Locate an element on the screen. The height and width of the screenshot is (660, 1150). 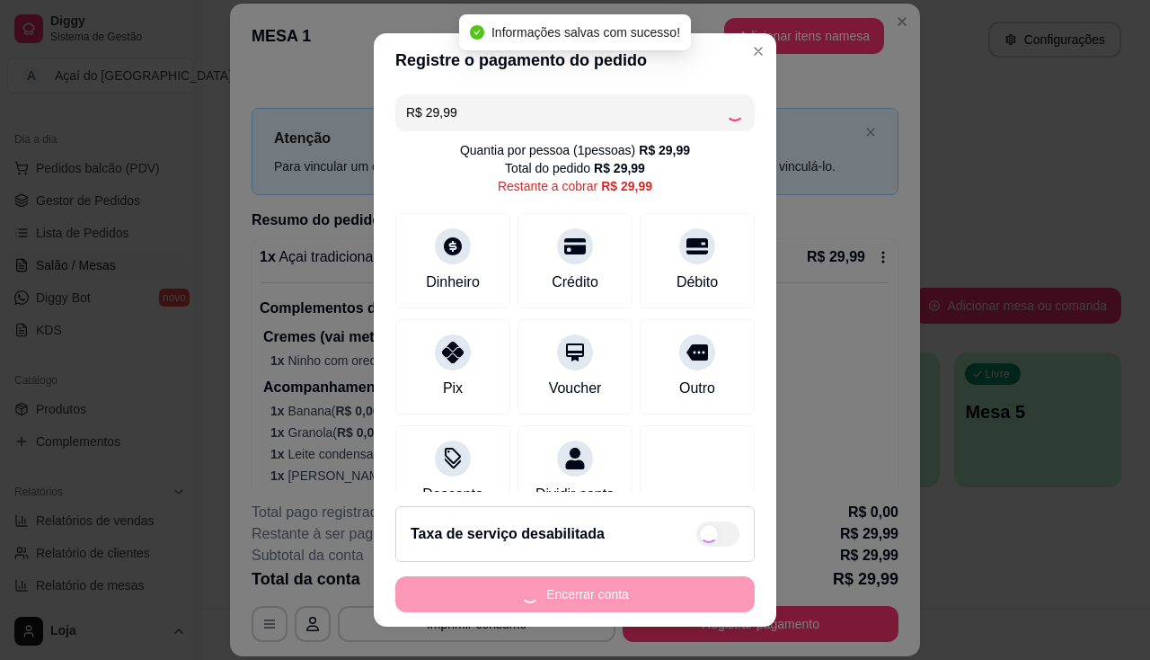
input: Ex.: hambúrguer de cordeiro is located at coordinates (566, 112).